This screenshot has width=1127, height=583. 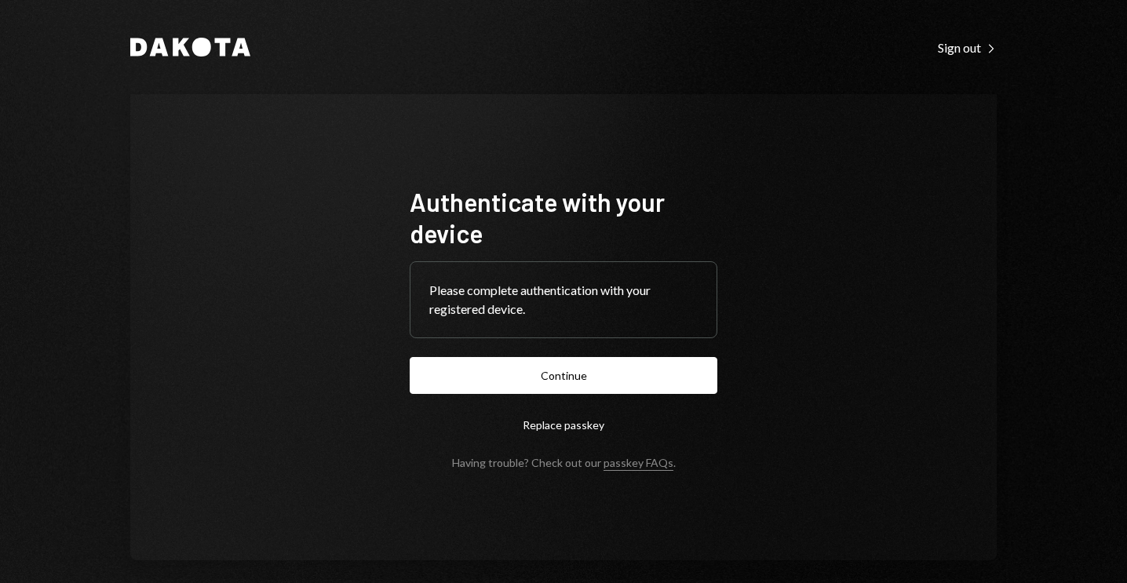 I want to click on div: Having trouble? Check out our ., so click(x=563, y=462).